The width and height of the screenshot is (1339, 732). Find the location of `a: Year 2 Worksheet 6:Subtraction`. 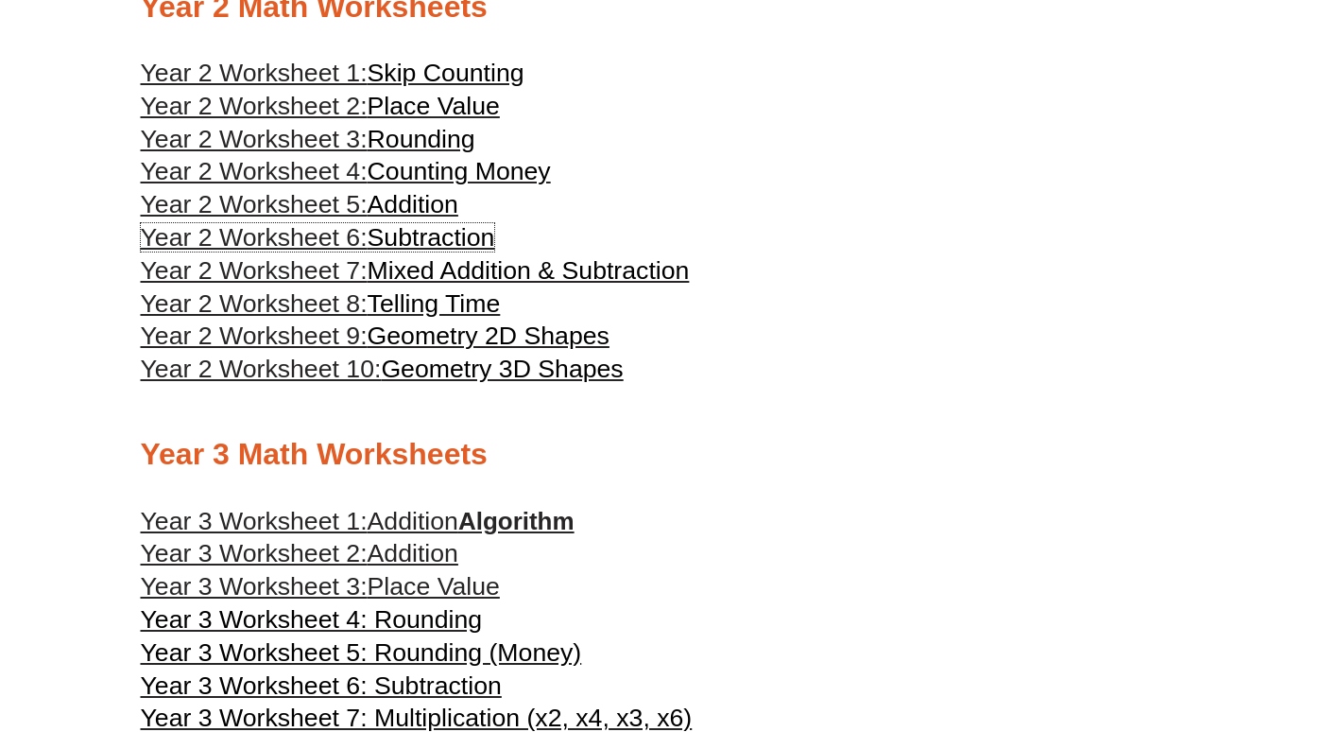

a: Year 2 Worksheet 6:Subtraction is located at coordinates (318, 237).